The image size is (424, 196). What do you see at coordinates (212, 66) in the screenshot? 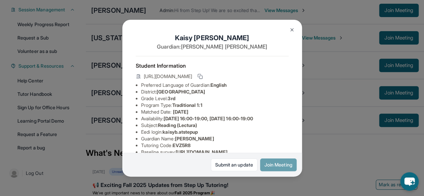
I see `h4: Student Information` at bounding box center [212, 66].